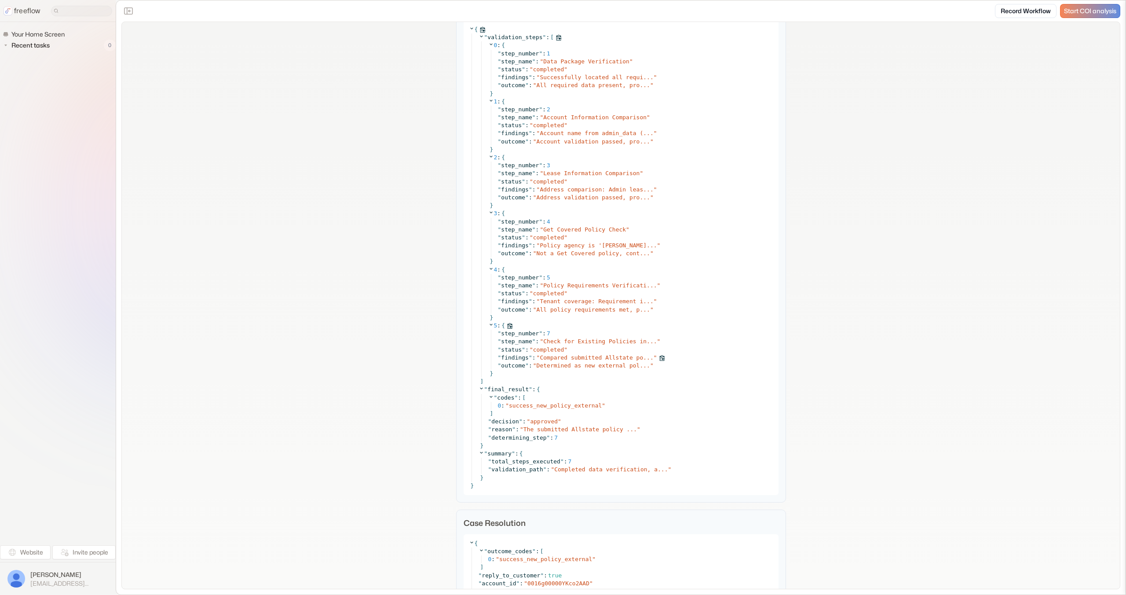 The width and height of the screenshot is (1126, 595). I want to click on span: final_result, so click(508, 389).